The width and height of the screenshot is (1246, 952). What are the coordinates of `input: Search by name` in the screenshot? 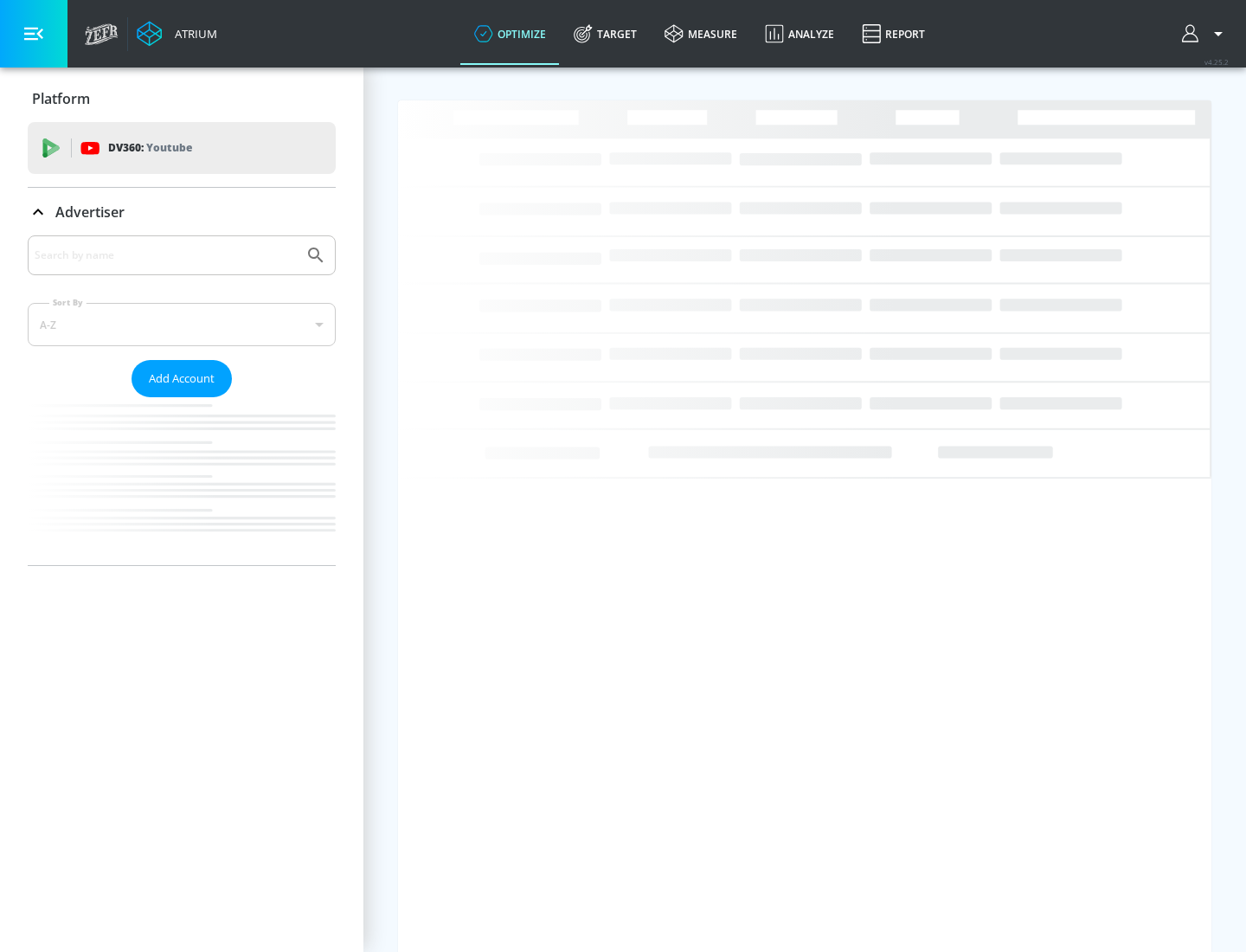 It's located at (165, 255).